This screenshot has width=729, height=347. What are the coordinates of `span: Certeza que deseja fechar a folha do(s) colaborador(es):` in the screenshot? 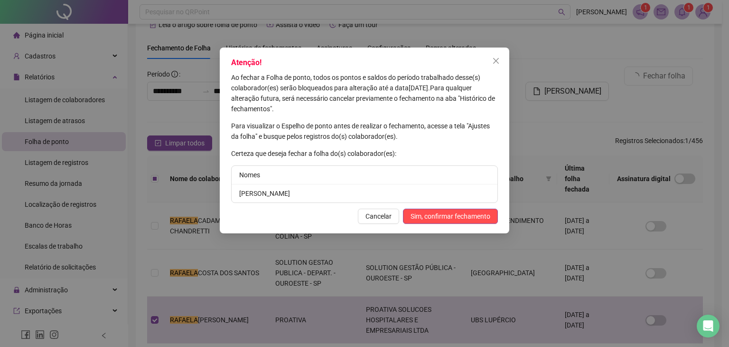 It's located at (314, 153).